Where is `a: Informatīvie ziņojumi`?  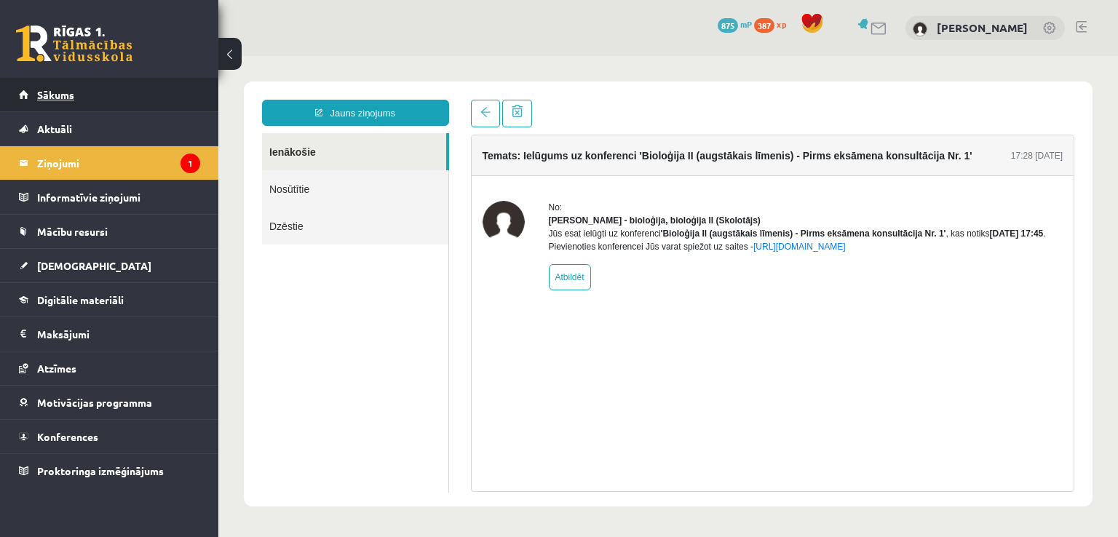 a: Informatīvie ziņojumi is located at coordinates (109, 197).